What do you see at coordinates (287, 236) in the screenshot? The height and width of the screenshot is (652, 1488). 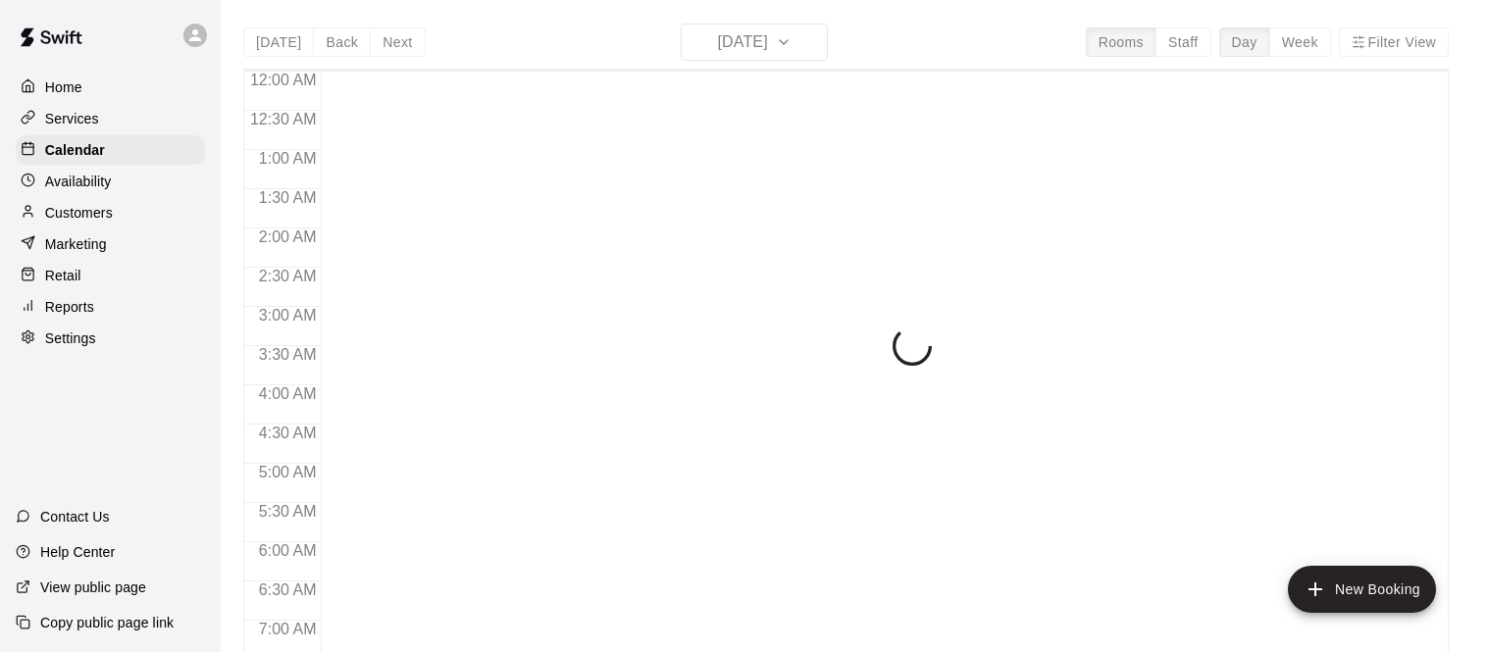 I see `span: 2:00 AM` at bounding box center [287, 236].